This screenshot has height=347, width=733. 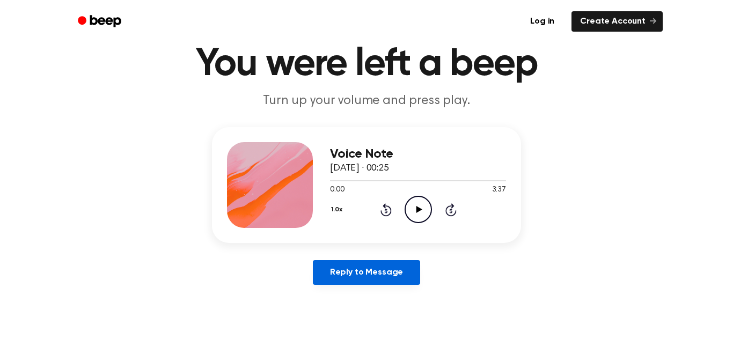 I want to click on h1: You were left a beep, so click(x=366, y=64).